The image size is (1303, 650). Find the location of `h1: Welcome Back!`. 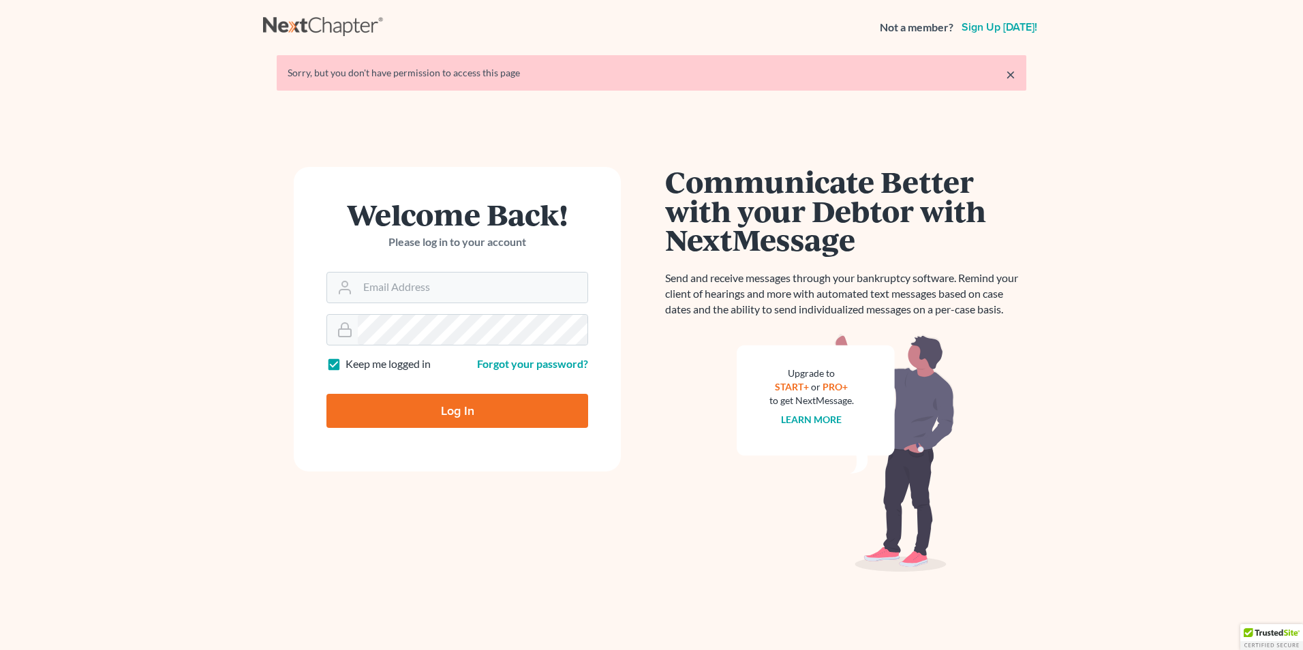

h1: Welcome Back! is located at coordinates (457, 214).